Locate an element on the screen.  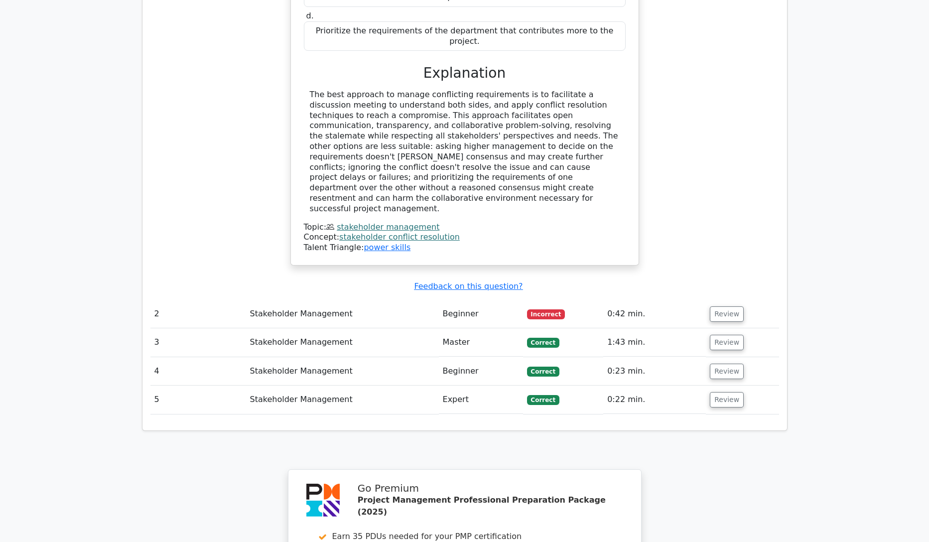
a: power skills is located at coordinates (387, 247).